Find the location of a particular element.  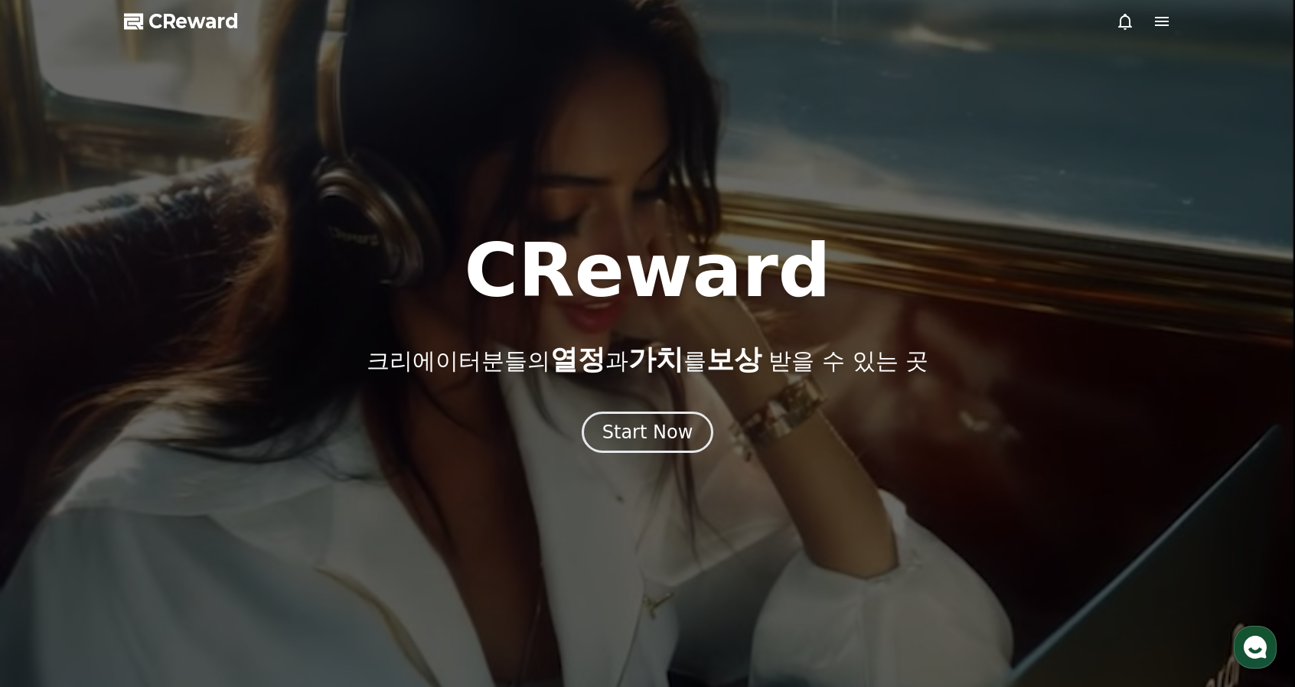

span: 열정 is located at coordinates (578, 359).